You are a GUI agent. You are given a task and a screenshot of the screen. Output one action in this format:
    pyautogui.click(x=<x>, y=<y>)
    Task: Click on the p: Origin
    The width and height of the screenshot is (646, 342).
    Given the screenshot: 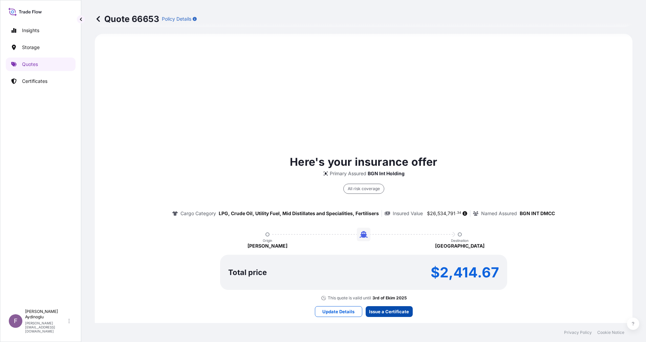 What is the action you would take?
    pyautogui.click(x=268, y=241)
    